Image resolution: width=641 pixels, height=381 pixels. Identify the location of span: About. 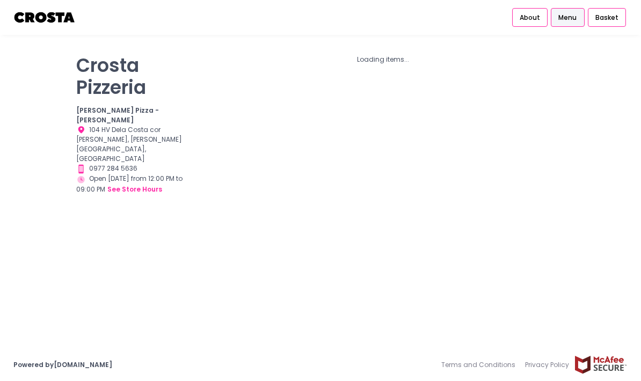
(530, 18).